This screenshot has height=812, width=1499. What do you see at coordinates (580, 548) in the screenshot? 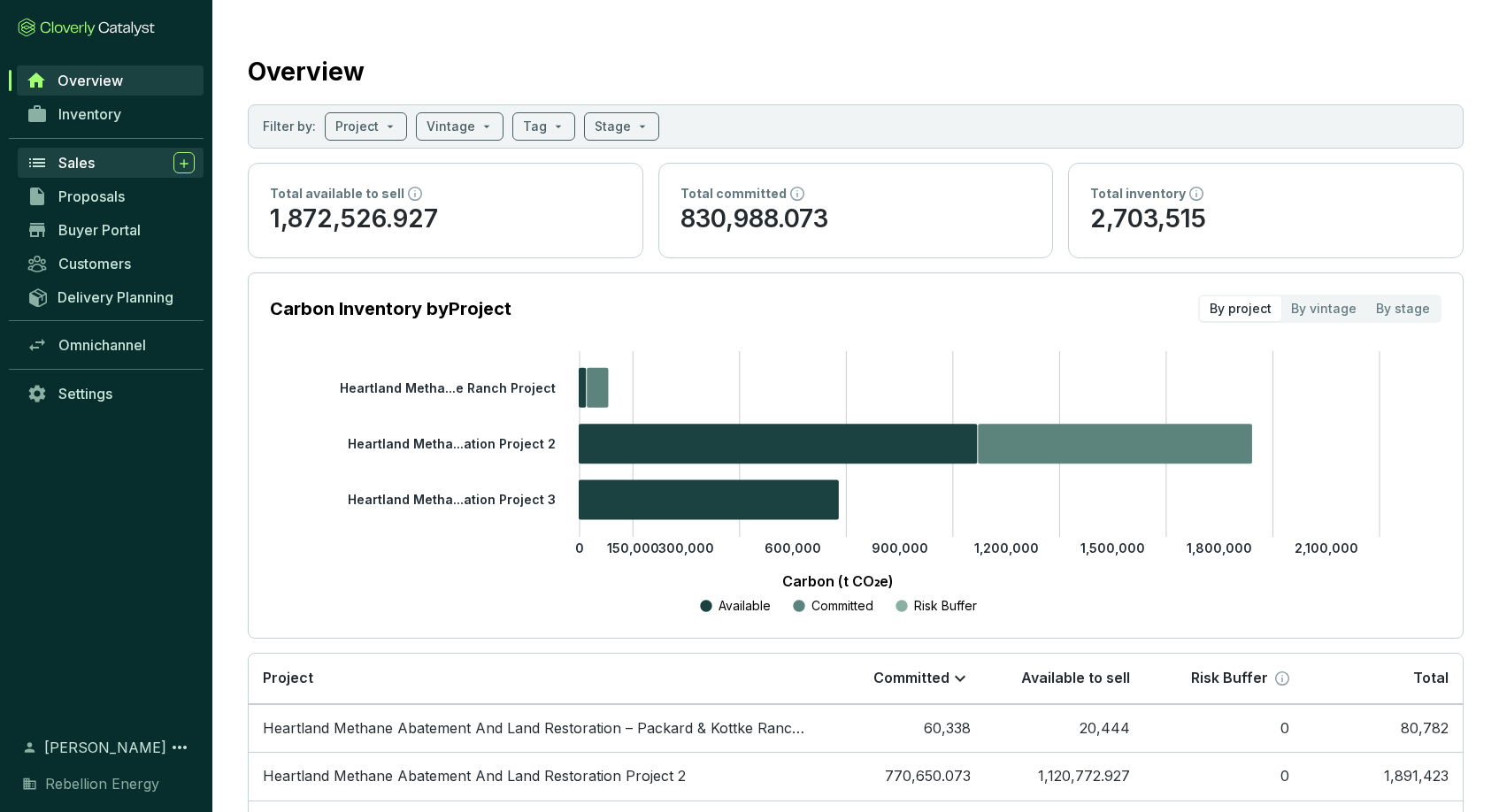
I see `tspan: 0` at bounding box center [580, 548].